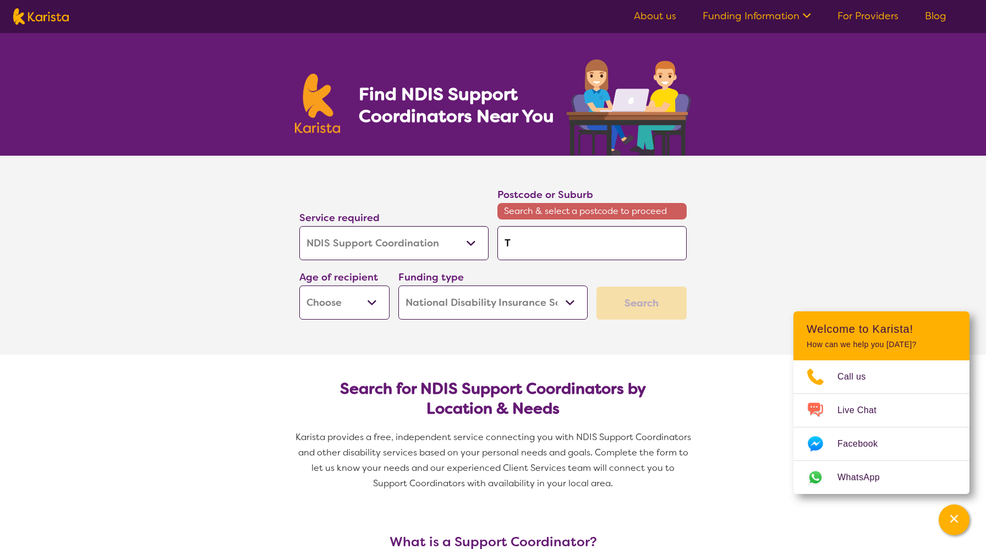 The height and width of the screenshot is (549, 986). I want to click on label: Age of recipient, so click(338, 277).